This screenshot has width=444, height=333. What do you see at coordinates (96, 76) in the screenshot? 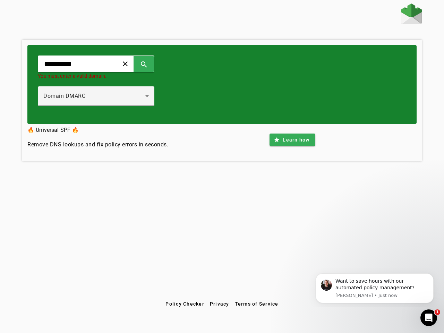
I see `mat-error: You must enter a valid domain.` at bounding box center [96, 76].